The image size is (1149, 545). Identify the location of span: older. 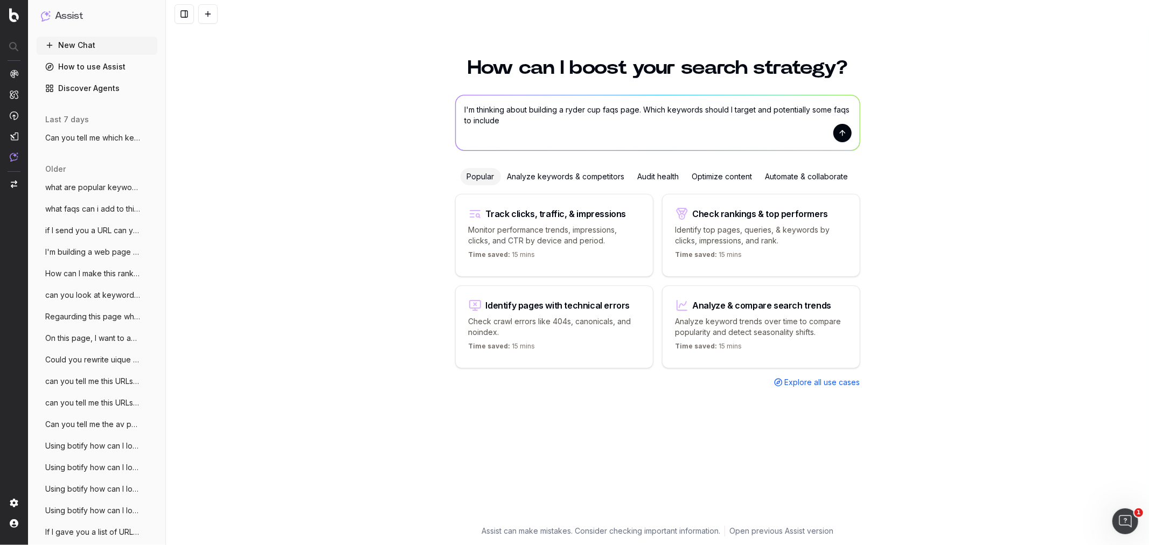
(55, 169).